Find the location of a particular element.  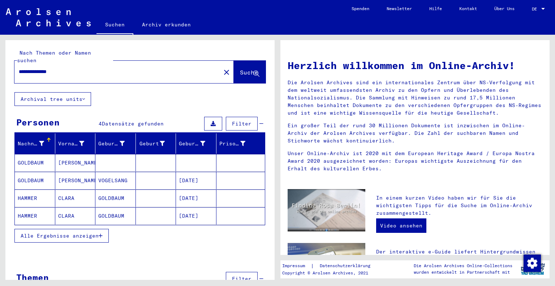

a: Video ansehen is located at coordinates (401, 225).